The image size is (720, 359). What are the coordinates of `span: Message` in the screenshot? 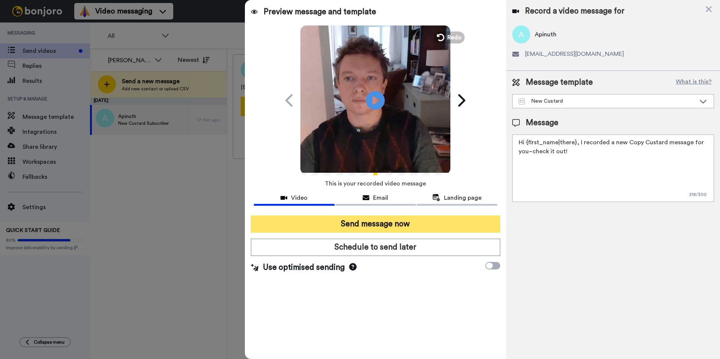 It's located at (542, 123).